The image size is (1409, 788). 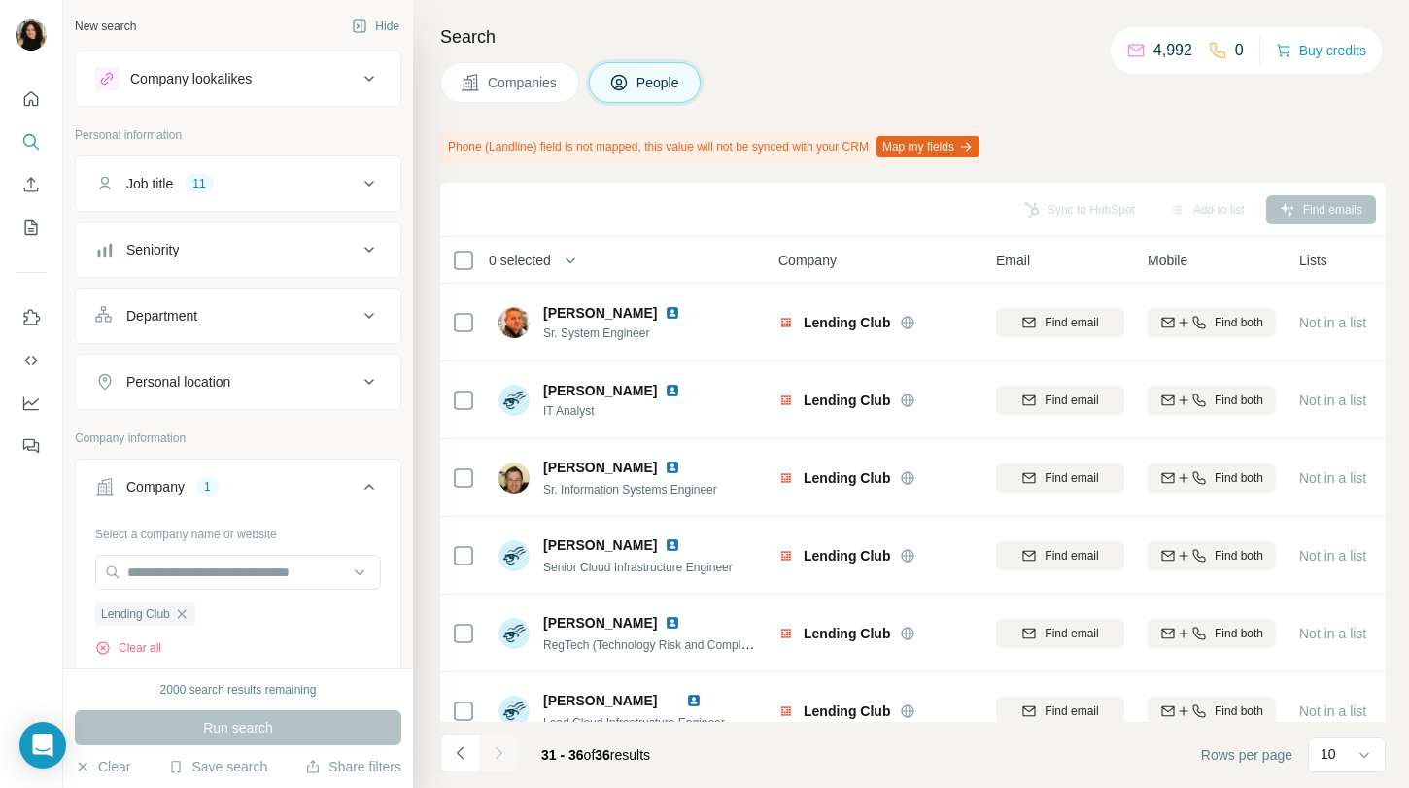 What do you see at coordinates (31, 227) in the screenshot?
I see `button: My lists` at bounding box center [31, 227].